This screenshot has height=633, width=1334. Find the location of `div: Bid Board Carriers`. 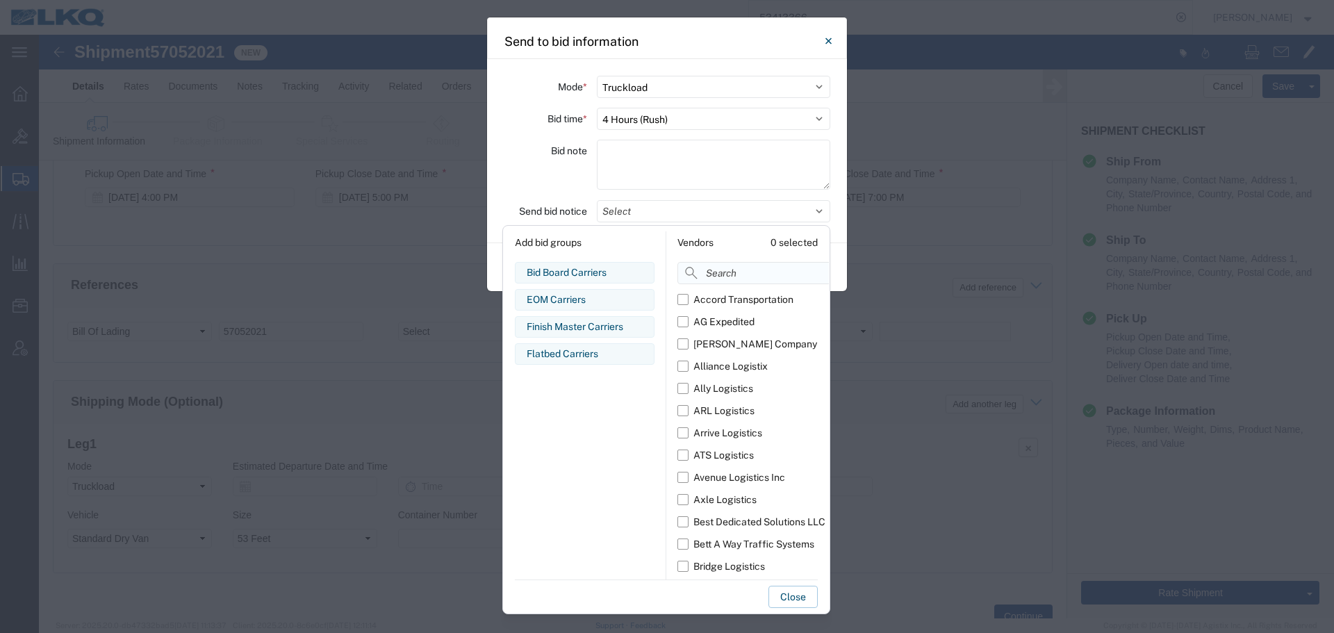

div: Bid Board Carriers is located at coordinates (584, 272).